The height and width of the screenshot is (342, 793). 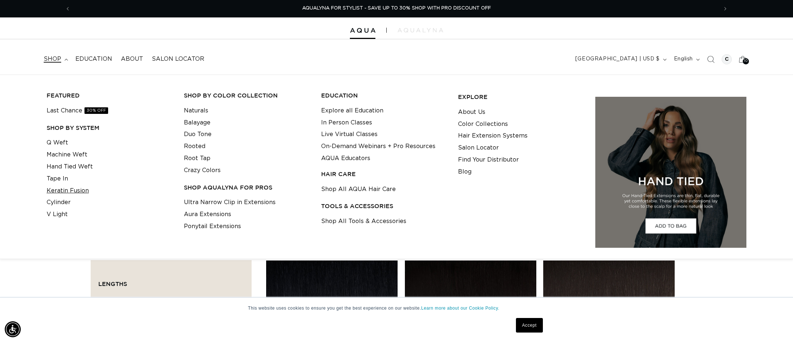 I want to click on button: English, so click(x=686, y=59).